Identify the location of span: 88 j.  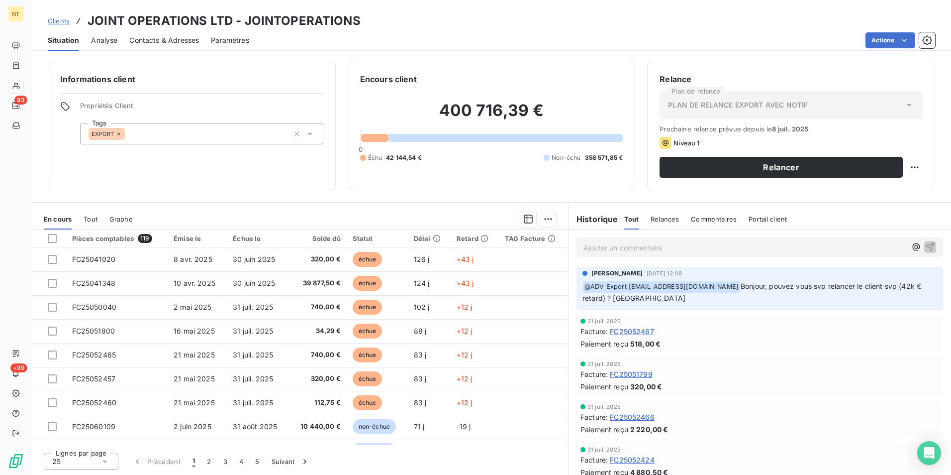
(420, 330).